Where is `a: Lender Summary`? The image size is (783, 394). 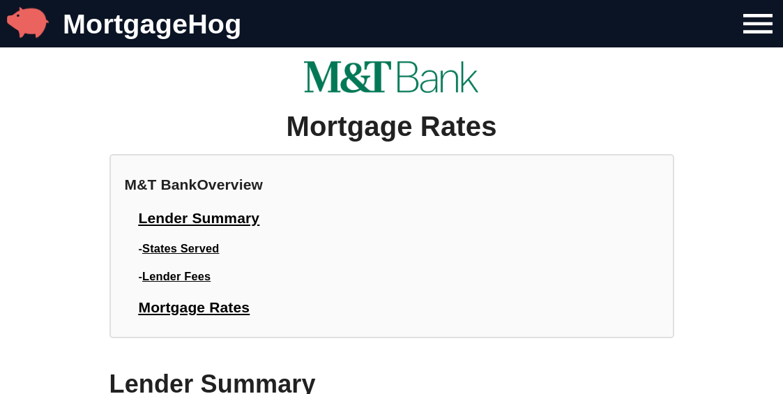
a: Lender Summary is located at coordinates (199, 218).